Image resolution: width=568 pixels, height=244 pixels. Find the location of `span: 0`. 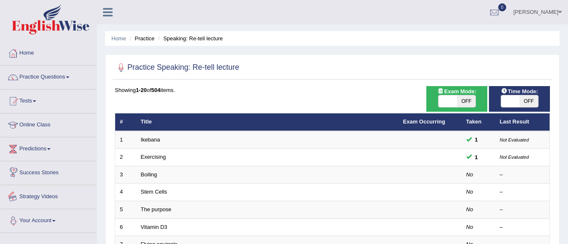

span: 0 is located at coordinates (503, 7).